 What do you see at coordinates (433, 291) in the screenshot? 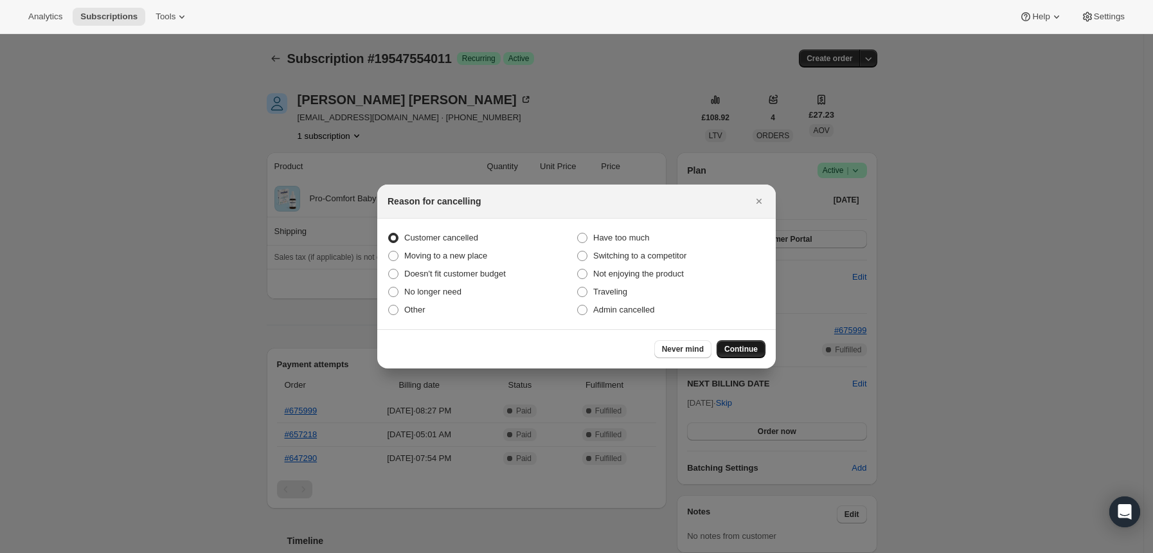
I see `span: No longer need` at bounding box center [433, 291].